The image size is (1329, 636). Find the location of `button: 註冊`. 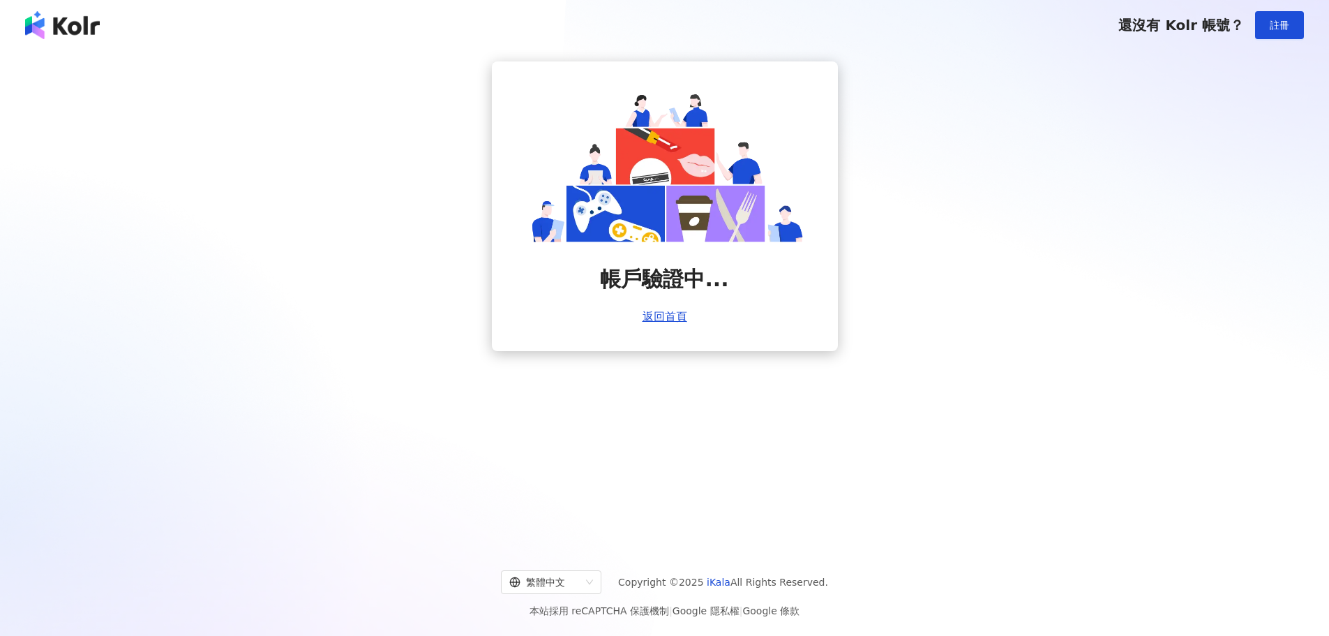

button: 註冊 is located at coordinates (1280, 25).